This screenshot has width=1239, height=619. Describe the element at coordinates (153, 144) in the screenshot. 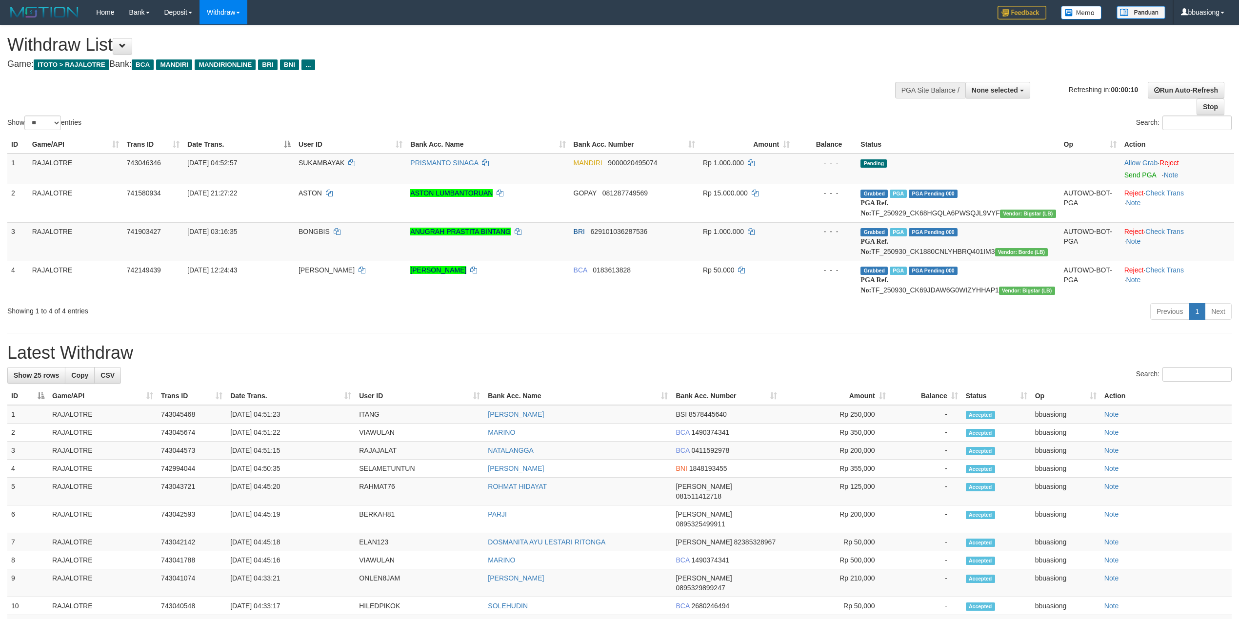

I see `th: Trans ID: activate to sort column ascending` at that location.